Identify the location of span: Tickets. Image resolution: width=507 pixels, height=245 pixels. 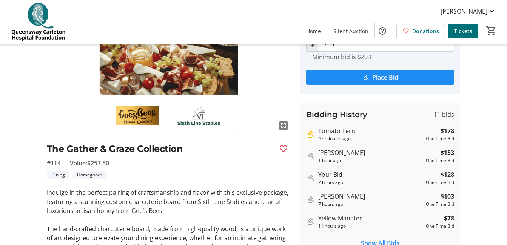
(463, 31).